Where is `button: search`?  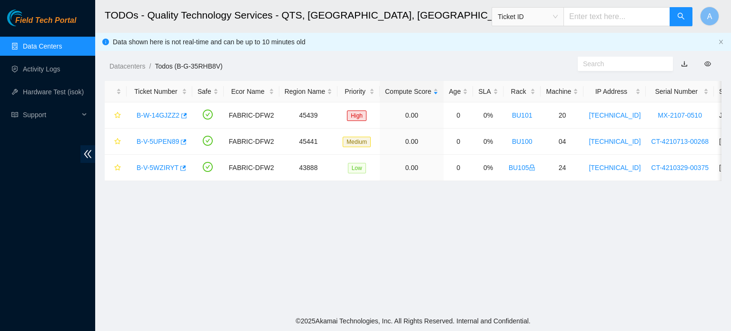 button: search is located at coordinates (681, 17).